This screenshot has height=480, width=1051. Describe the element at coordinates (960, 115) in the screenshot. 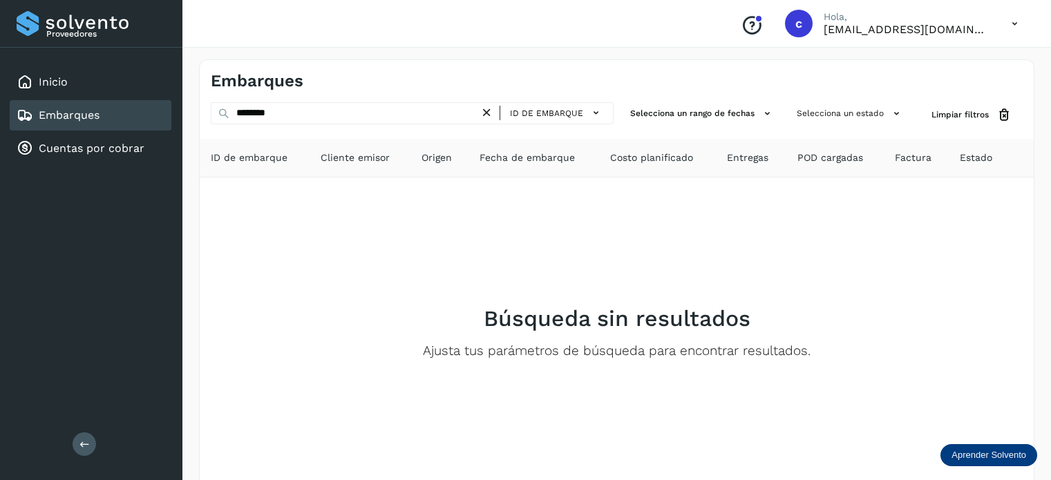

I see `span: Limpiar filtros` at that location.